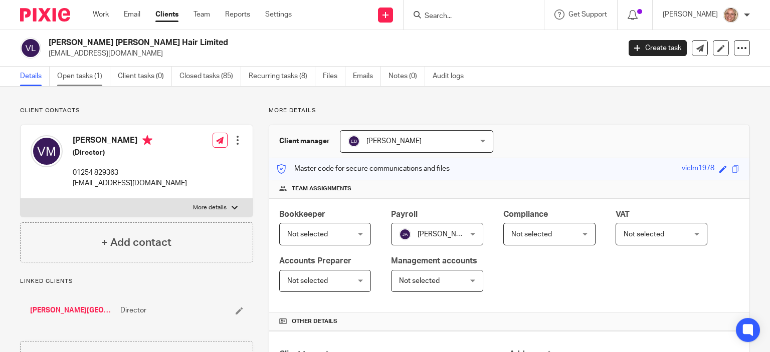 The image size is (770, 352). What do you see at coordinates (210, 76) in the screenshot?
I see `a: Closed tasks (85)` at bounding box center [210, 76].